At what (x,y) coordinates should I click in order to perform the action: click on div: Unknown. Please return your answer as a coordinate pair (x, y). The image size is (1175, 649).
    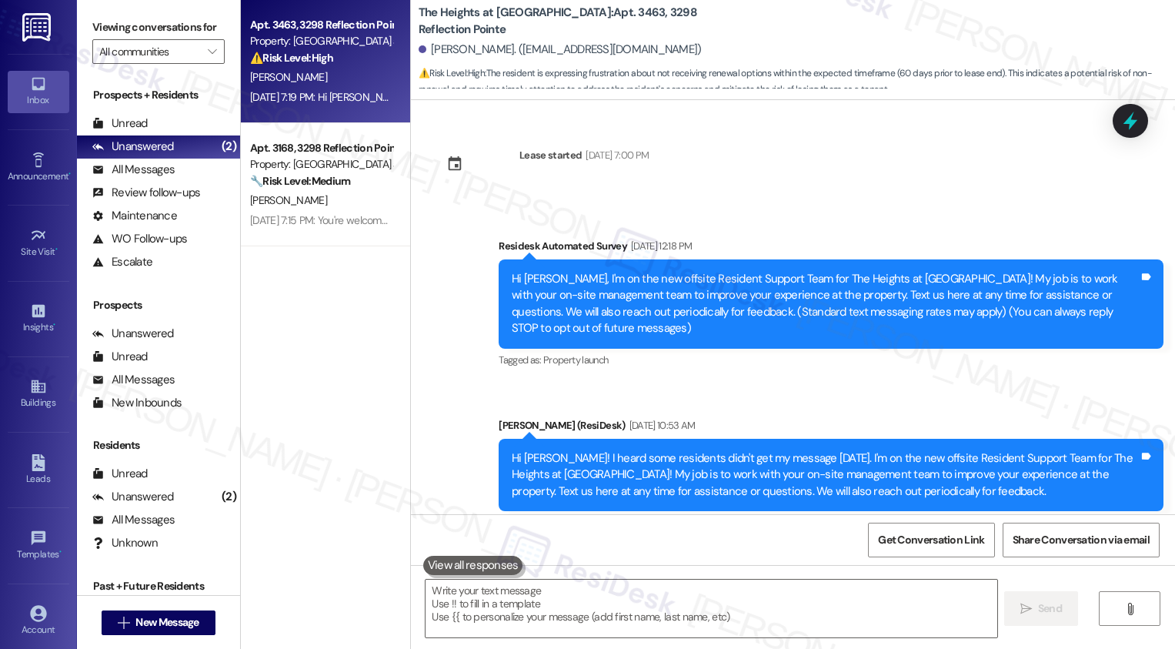
    Looking at the image, I should click on (125, 543).